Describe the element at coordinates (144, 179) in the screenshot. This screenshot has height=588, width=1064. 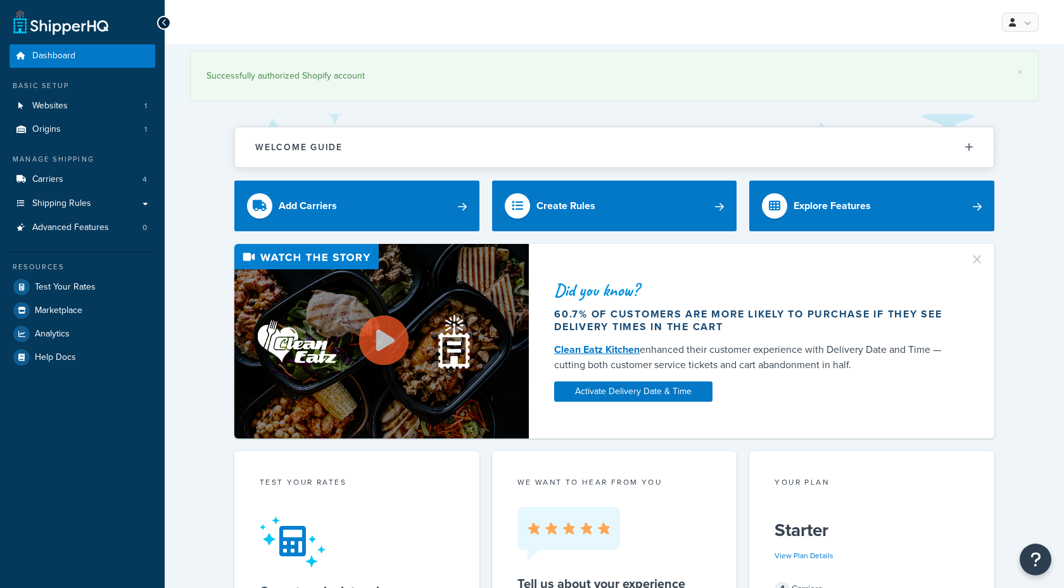
I see `span: 4` at that location.